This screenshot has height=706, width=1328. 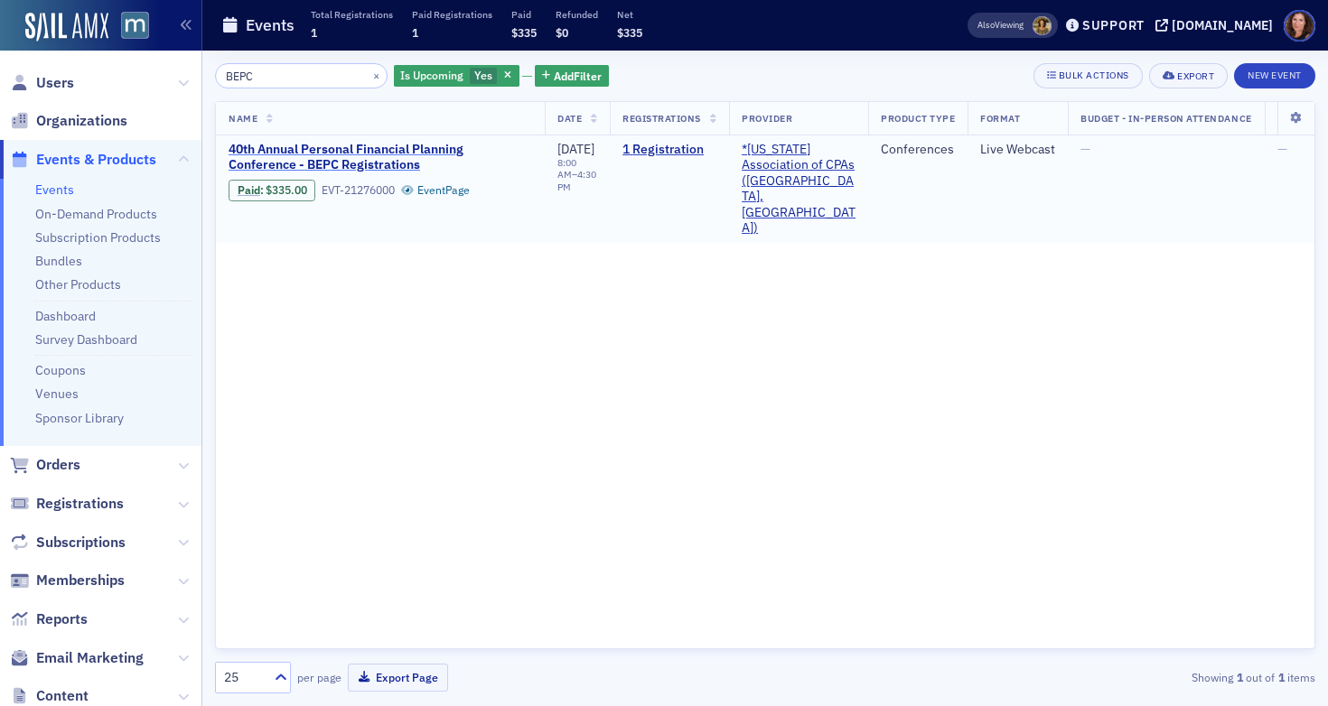 I want to click on span: Is Upcoming, so click(x=432, y=75).